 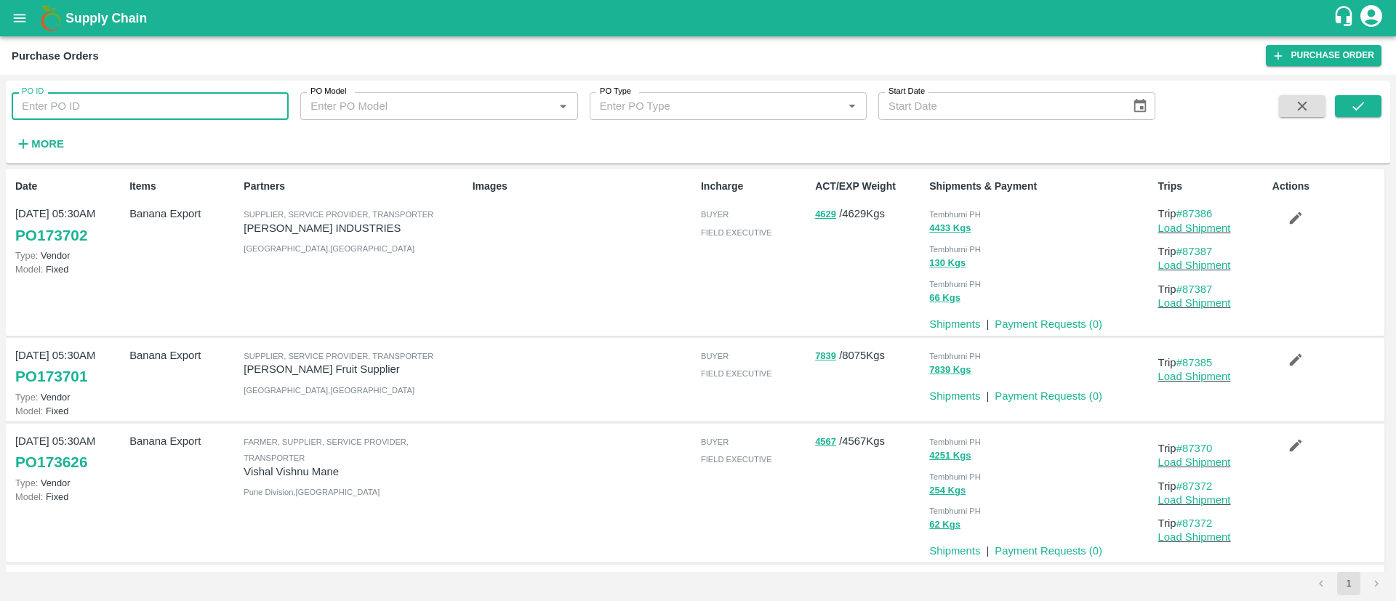 I want to click on button: 254 Kgs, so click(x=947, y=491).